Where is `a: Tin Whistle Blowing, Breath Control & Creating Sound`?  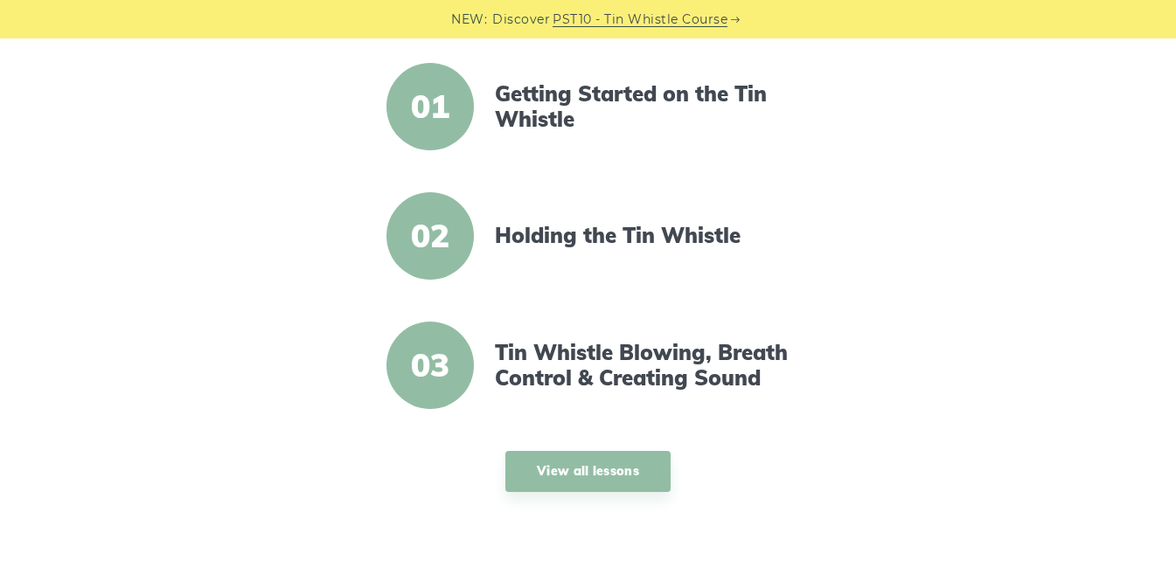 a: Tin Whistle Blowing, Breath Control & Creating Sound is located at coordinates (645, 365).